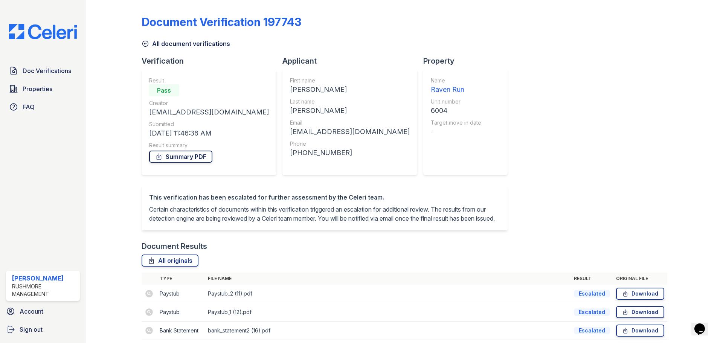 This screenshot has width=723, height=343. Describe the element at coordinates (181, 157) in the screenshot. I see `a: Summary PDF` at that location.